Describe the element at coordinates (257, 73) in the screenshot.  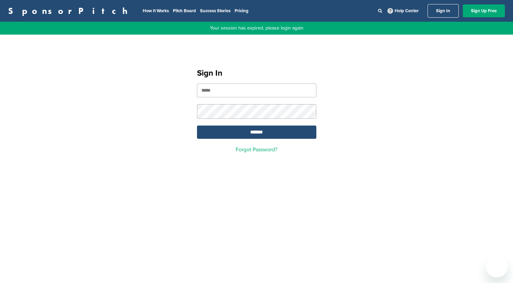
I see `h1: Sign In` at that location.